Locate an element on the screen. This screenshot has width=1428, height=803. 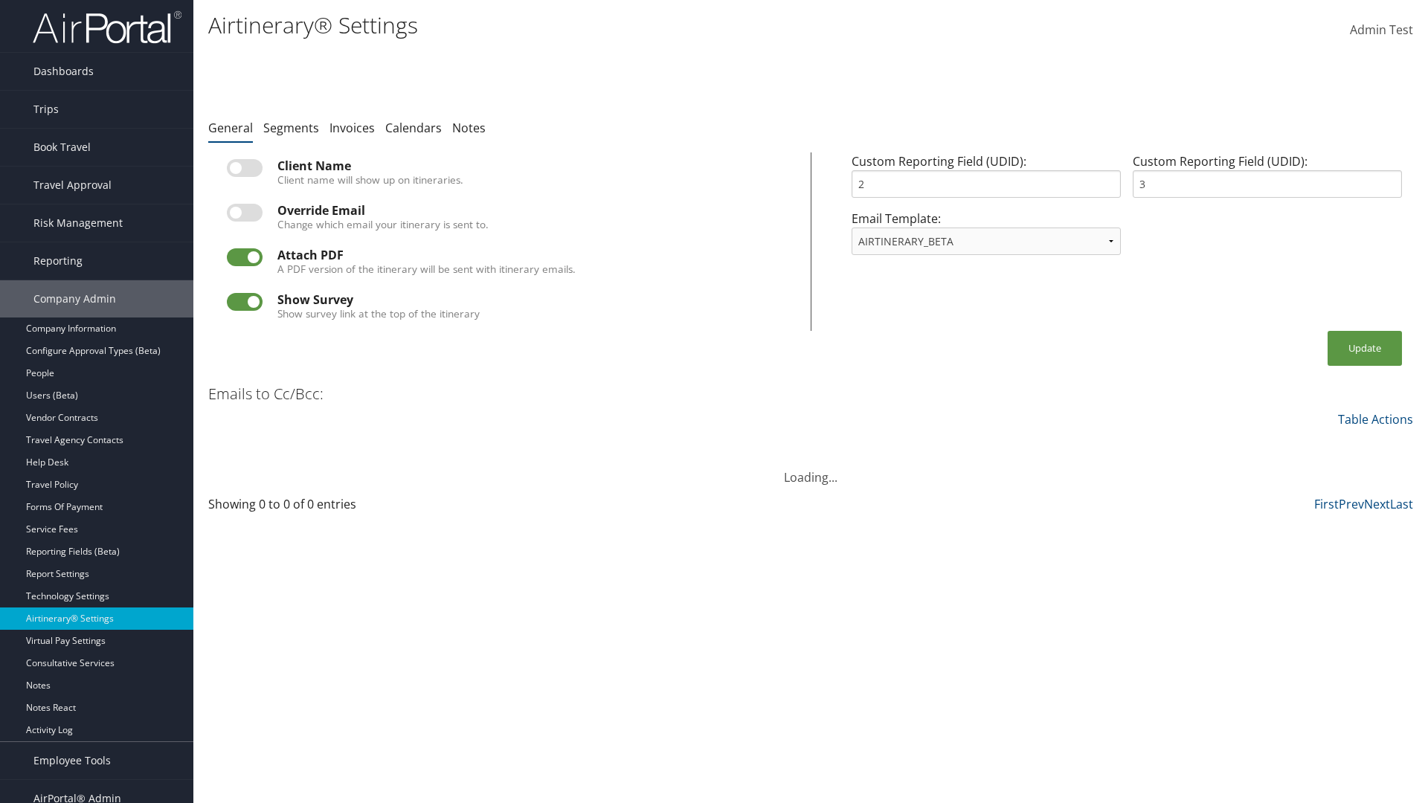
a: Last is located at coordinates (1401, 504).